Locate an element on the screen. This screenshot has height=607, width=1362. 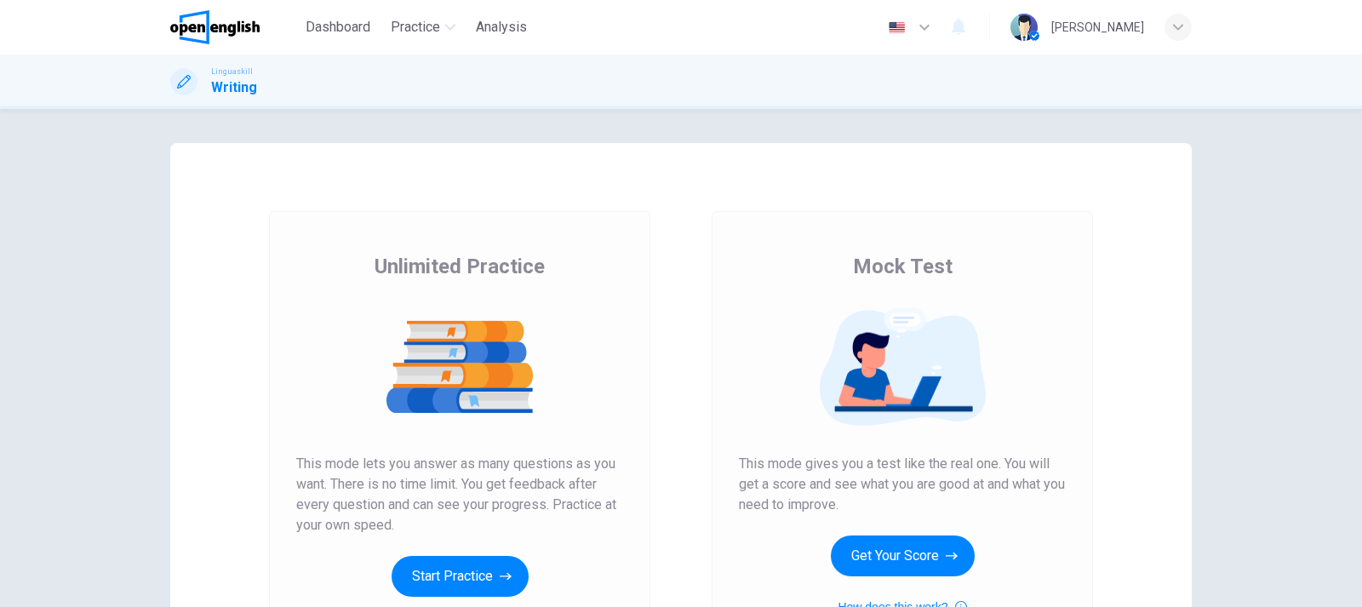
h1: Writing is located at coordinates (234, 88).